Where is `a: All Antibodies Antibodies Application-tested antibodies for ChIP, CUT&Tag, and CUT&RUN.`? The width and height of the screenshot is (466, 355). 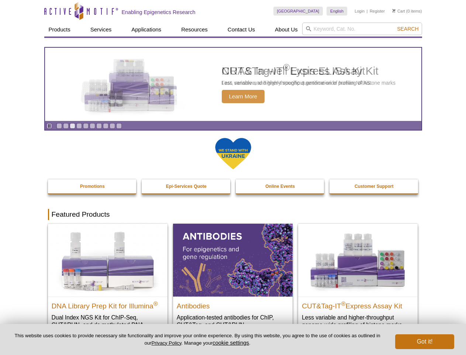
a: All Antibodies Antibodies Application-tested antibodies for ChIP, CUT&Tag, and CUT&RUN. is located at coordinates (233, 279).